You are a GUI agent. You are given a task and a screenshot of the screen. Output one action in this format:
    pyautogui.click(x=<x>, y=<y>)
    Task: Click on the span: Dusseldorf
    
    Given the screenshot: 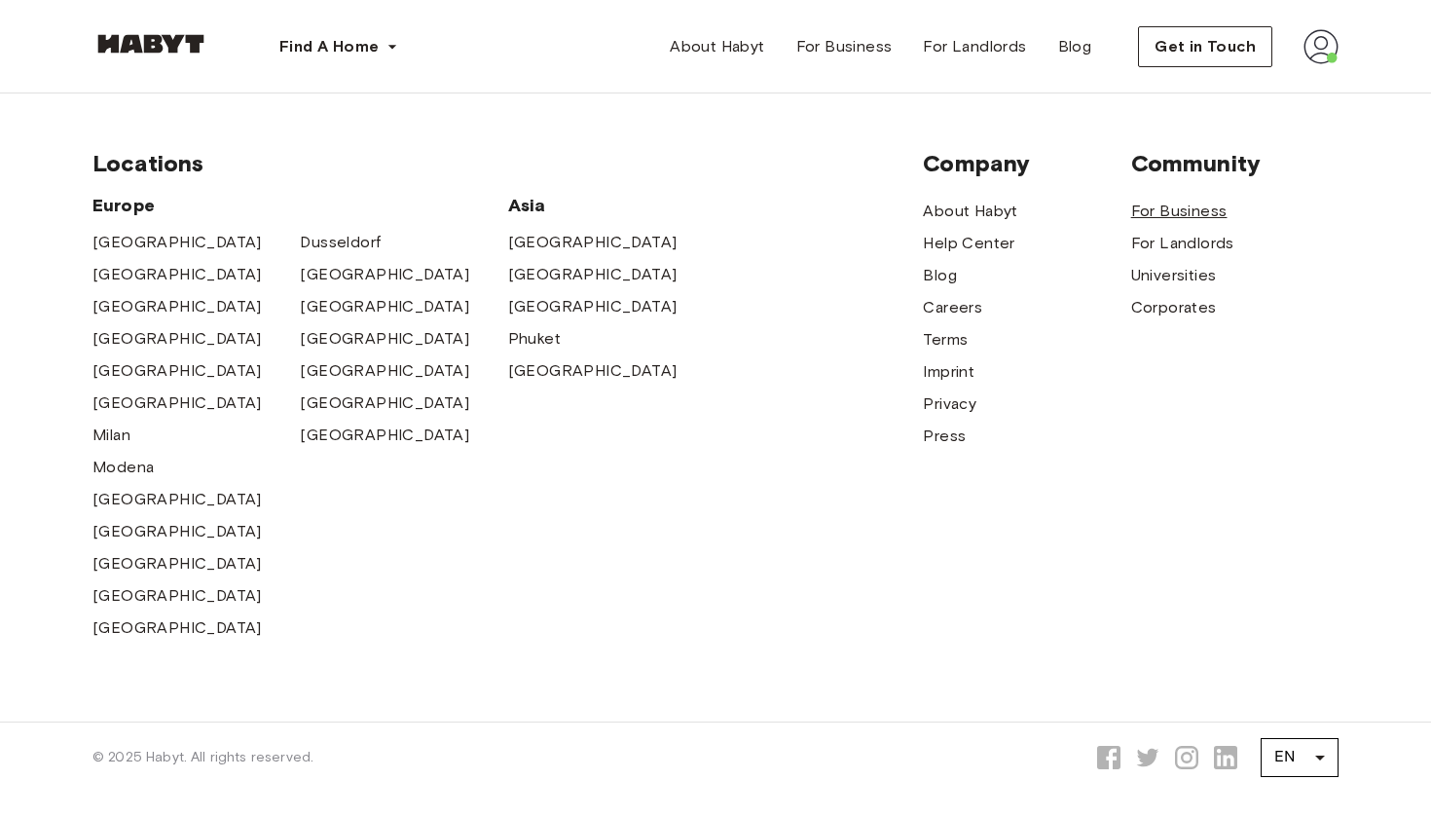 What is the action you would take?
    pyautogui.click(x=340, y=242)
    